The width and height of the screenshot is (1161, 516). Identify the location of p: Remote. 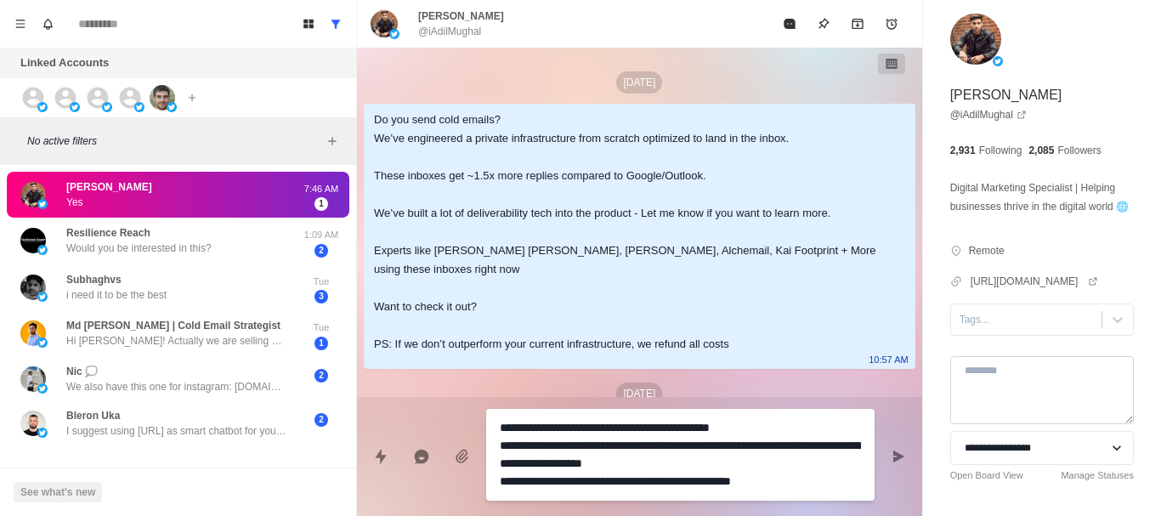
(987, 251).